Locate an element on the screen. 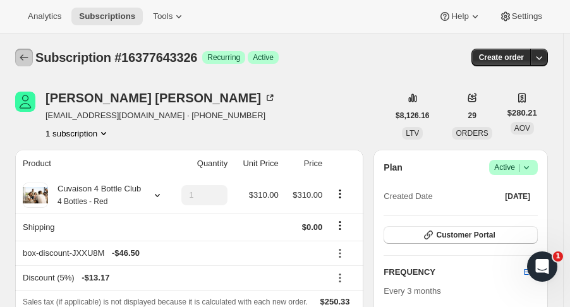 Image resolution: width=570 pixels, height=307 pixels. span: Subscriptions is located at coordinates (107, 16).